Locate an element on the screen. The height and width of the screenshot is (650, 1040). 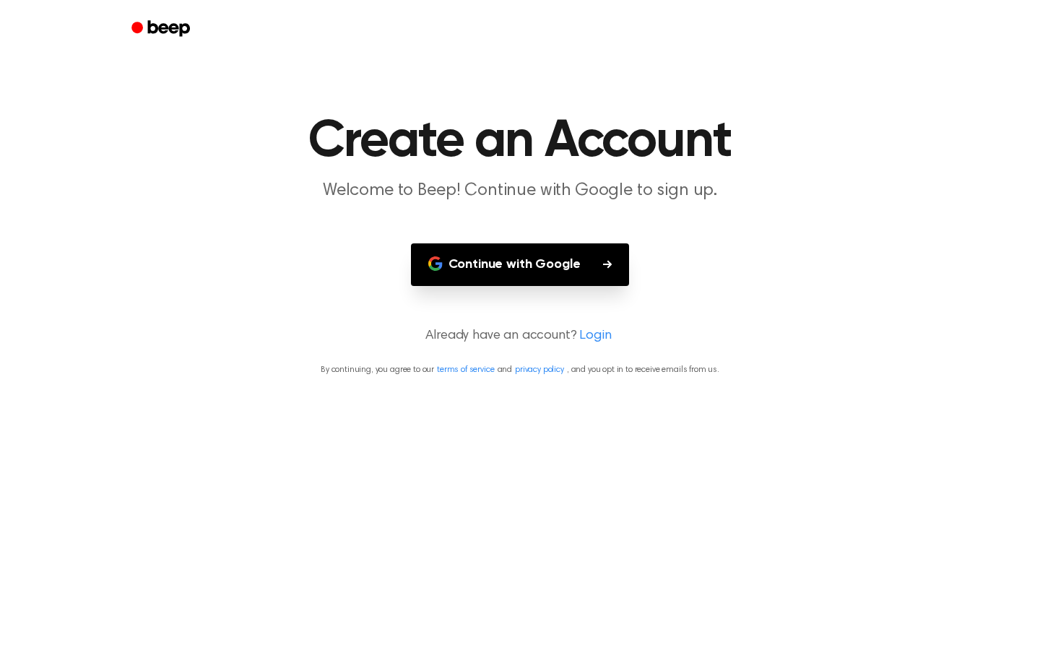
p: By continuing, you agree to our and , and you opt in to receive emails from us. is located at coordinates (520, 370).